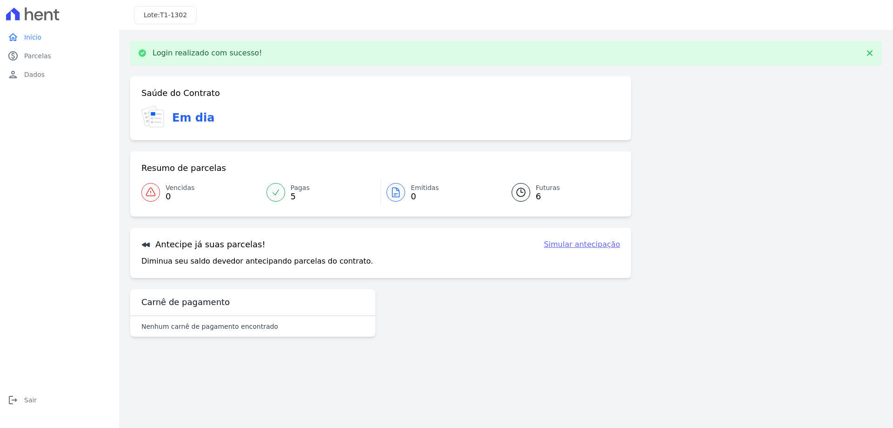 This screenshot has height=428, width=893. Describe the element at coordinates (38, 56) in the screenshot. I see `span: Parcelas` at that location.